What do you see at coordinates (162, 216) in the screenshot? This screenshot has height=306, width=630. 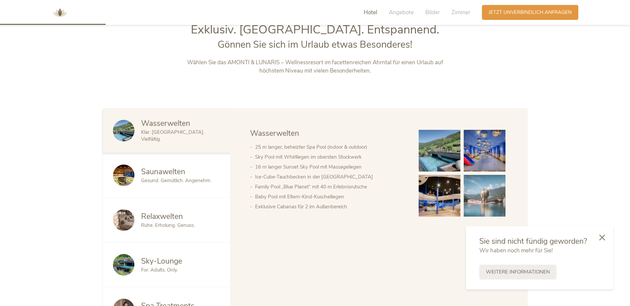 I see `span: Relaxwelten` at bounding box center [162, 216].